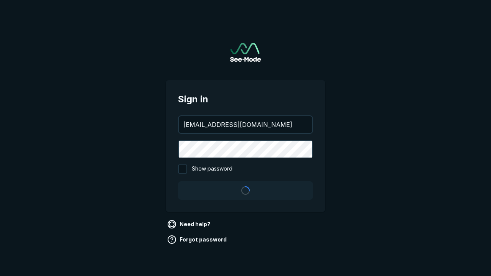  What do you see at coordinates (245, 99) in the screenshot?
I see `span: Sign in` at bounding box center [245, 99].